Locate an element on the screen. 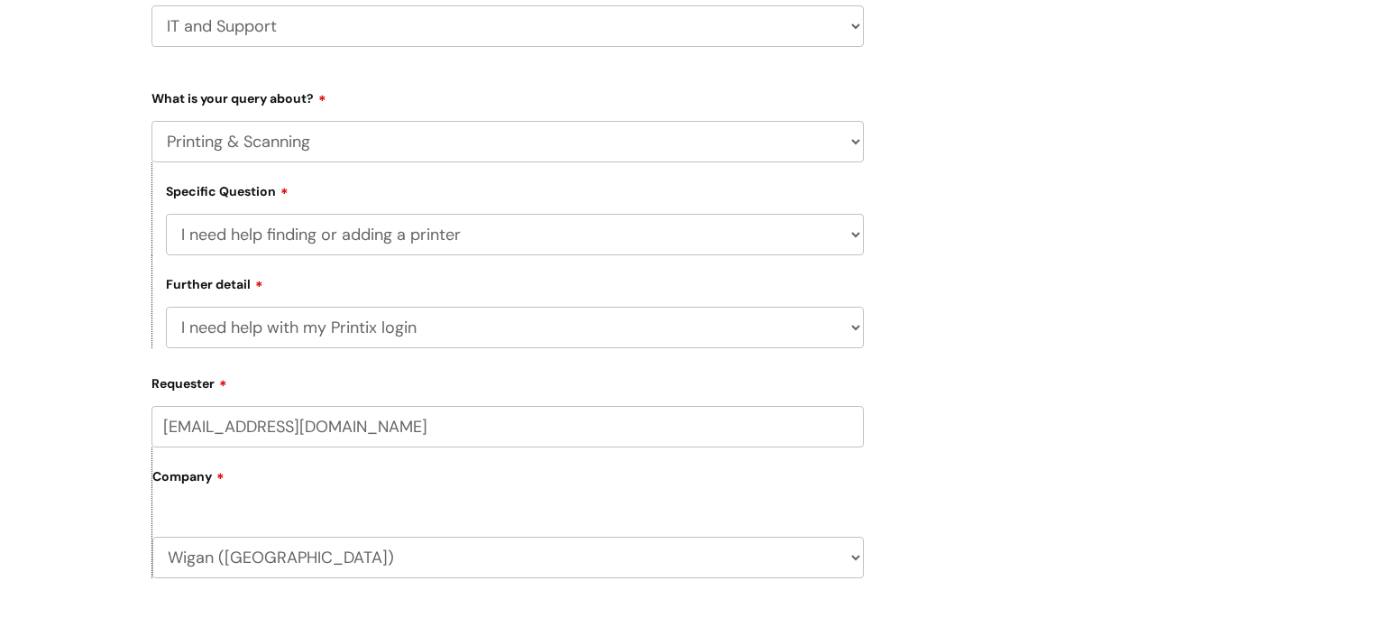 Image resolution: width=1385 pixels, height=627 pixels. label: Company is located at coordinates (508, 483).